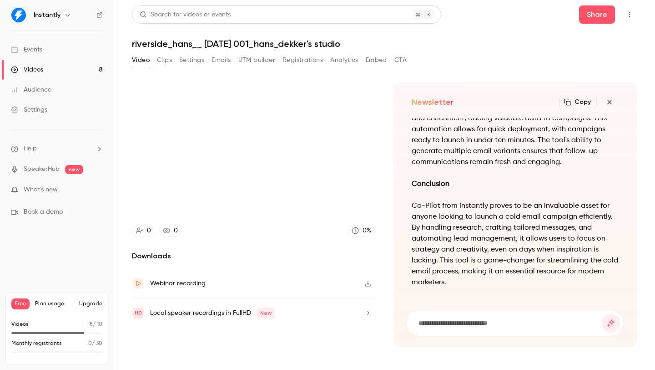 This screenshot has height=370, width=655. What do you see at coordinates (361, 230) in the screenshot?
I see `a: 0%` at bounding box center [361, 230].